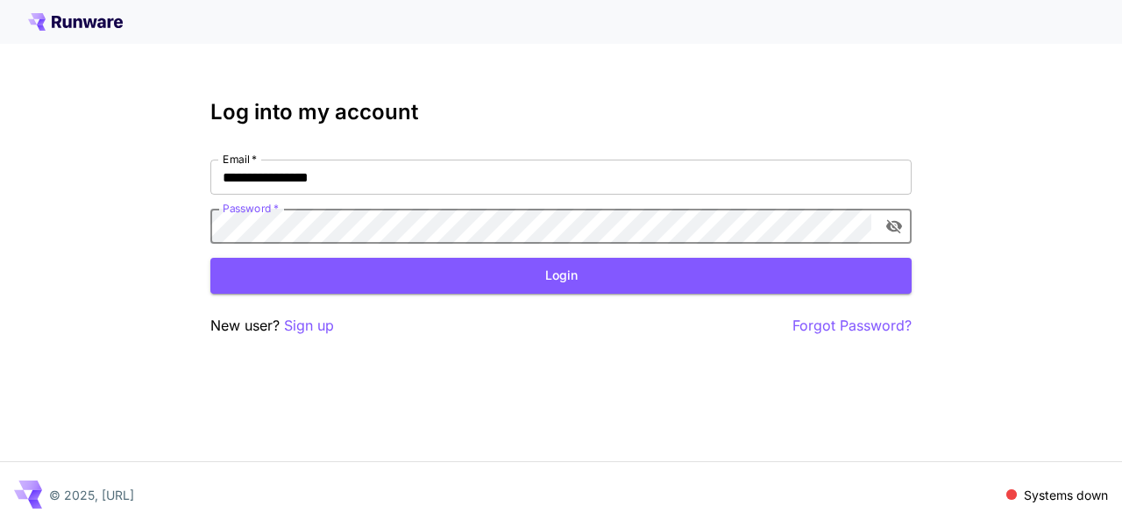 Image resolution: width=1122 pixels, height=527 pixels. Describe the element at coordinates (561, 112) in the screenshot. I see `h3: Log into my account` at that location.